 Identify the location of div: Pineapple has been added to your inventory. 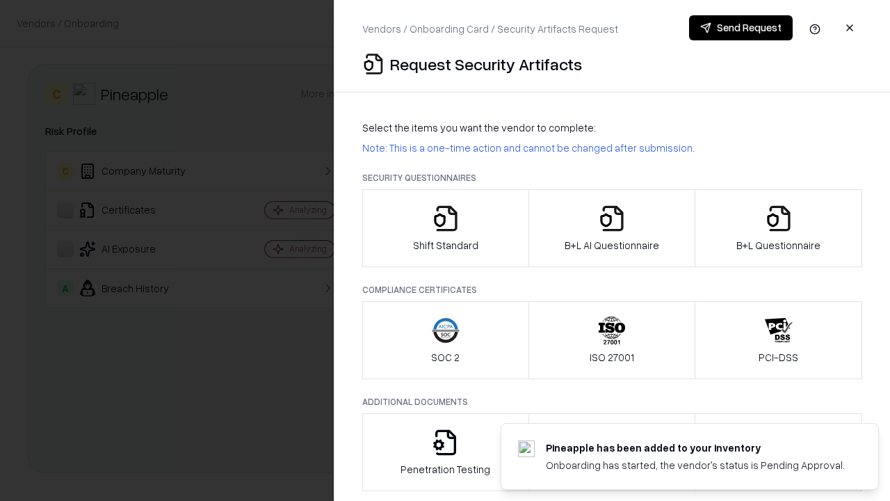
(696, 447).